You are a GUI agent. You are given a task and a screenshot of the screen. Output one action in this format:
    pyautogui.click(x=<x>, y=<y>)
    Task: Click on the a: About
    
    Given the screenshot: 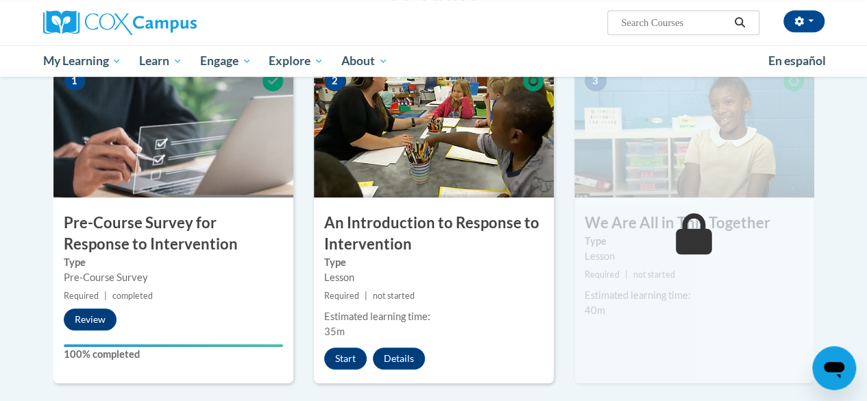 What is the action you would take?
    pyautogui.click(x=365, y=61)
    